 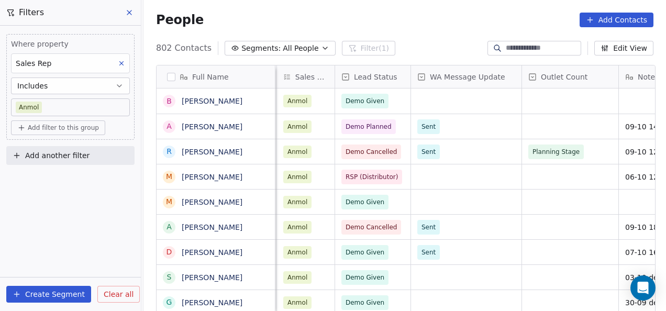 I want to click on span: All People, so click(x=300, y=48).